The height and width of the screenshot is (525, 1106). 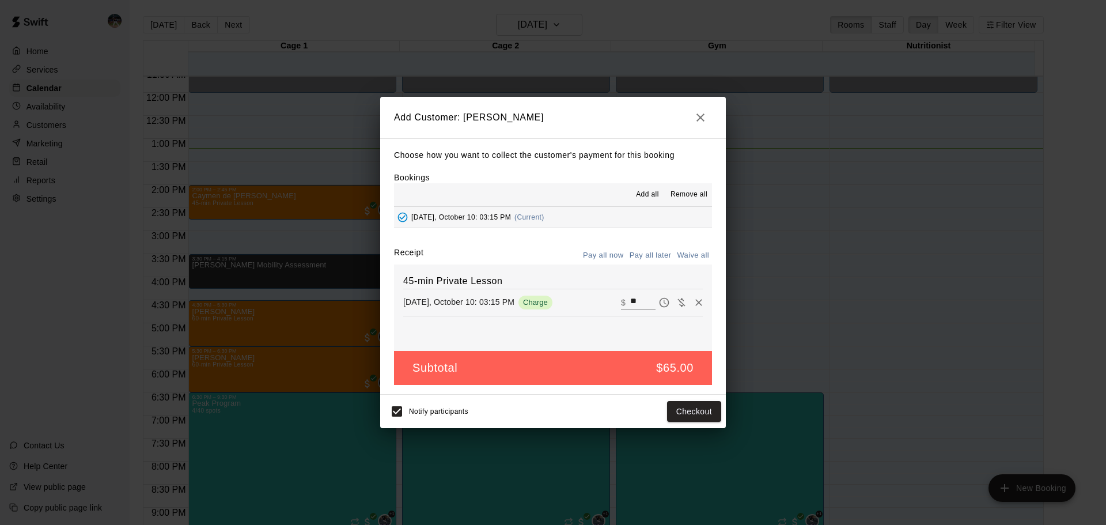 I want to click on span: Pay later, so click(x=664, y=301).